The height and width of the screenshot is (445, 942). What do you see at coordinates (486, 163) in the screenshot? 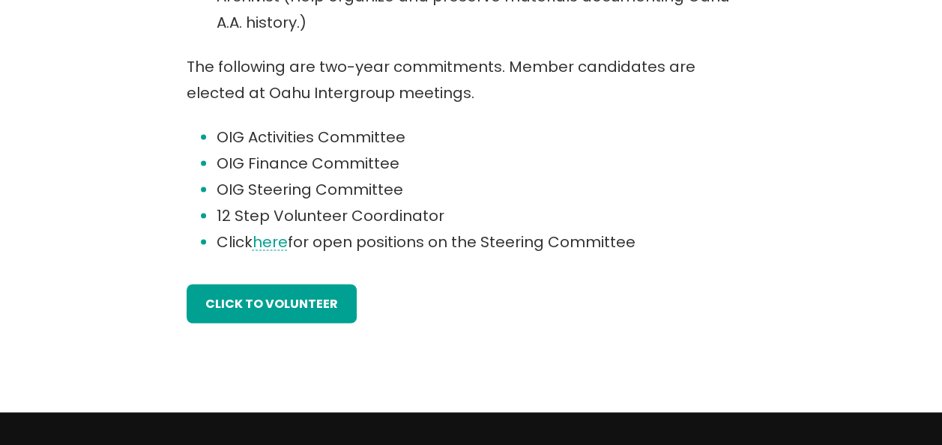
I see `li: OIG Finance Committee` at bounding box center [486, 163].